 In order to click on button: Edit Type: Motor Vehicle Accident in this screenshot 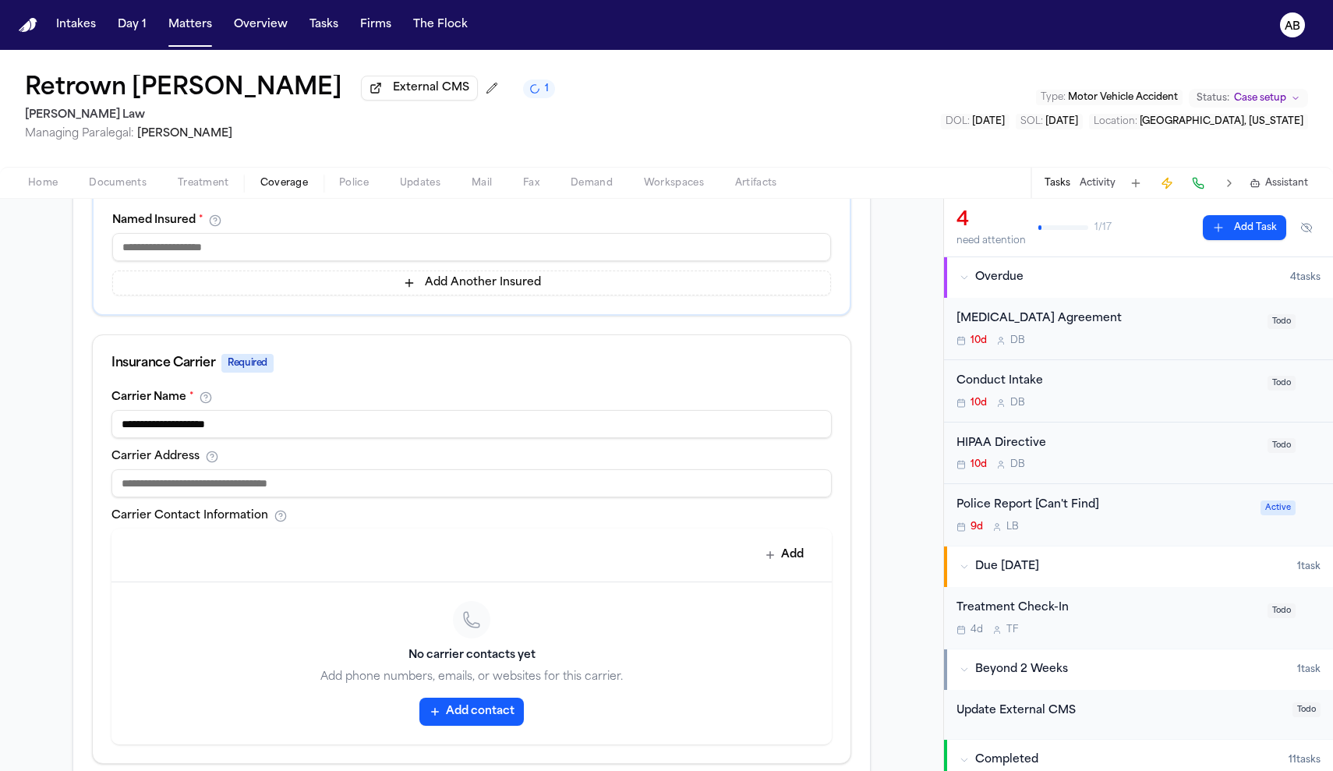, I will do `click(1109, 97)`.